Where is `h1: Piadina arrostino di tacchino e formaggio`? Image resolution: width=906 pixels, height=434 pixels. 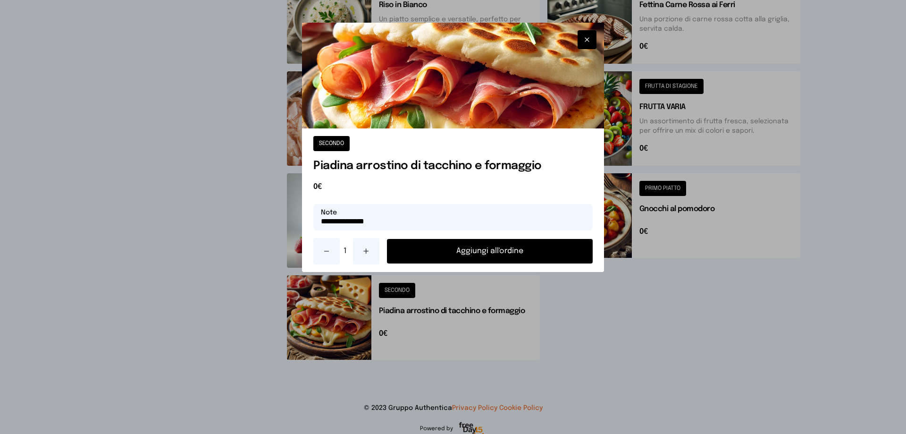 h1: Piadina arrostino di tacchino e formaggio is located at coordinates (453, 166).